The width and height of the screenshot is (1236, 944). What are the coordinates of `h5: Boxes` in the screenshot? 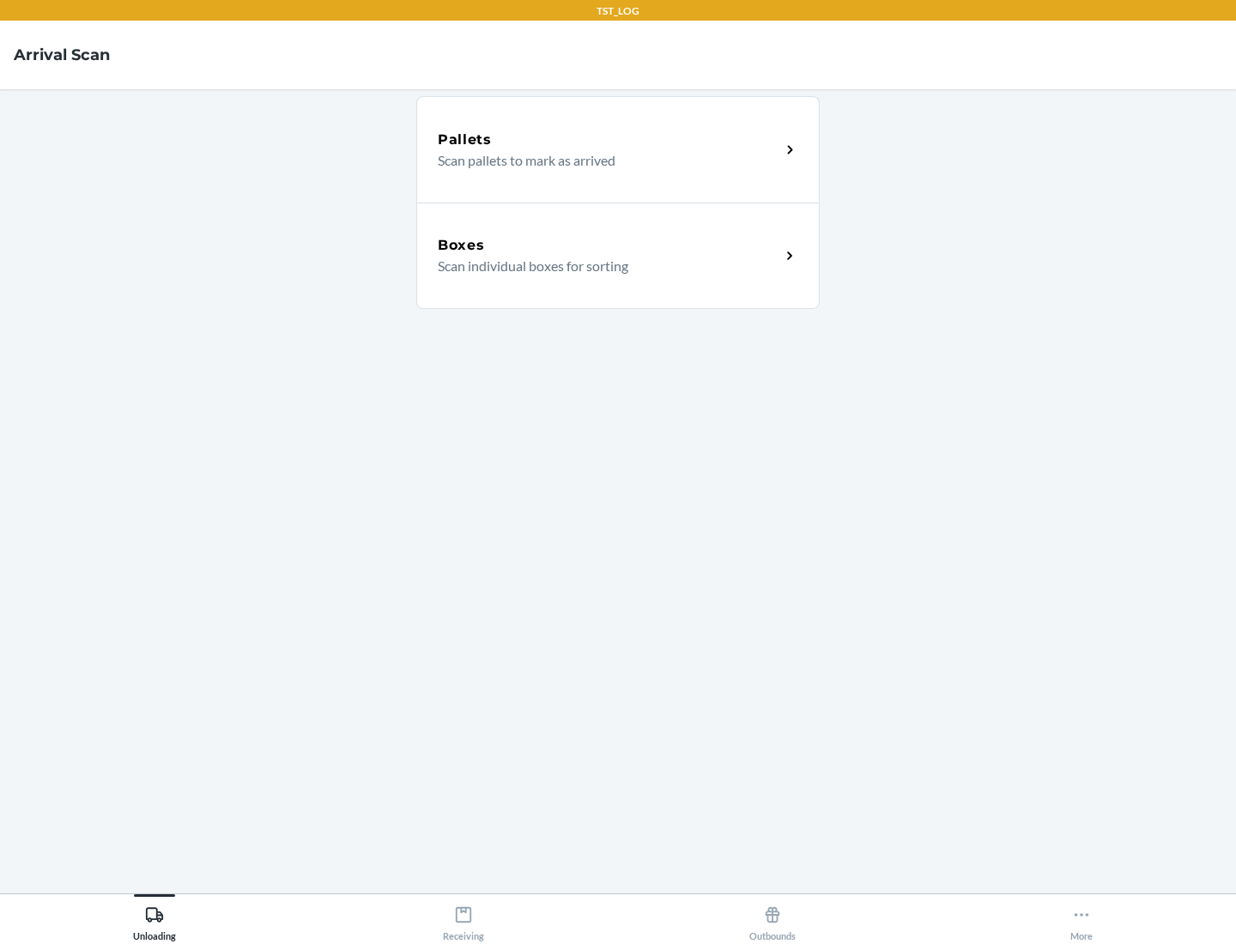 It's located at (461, 246).